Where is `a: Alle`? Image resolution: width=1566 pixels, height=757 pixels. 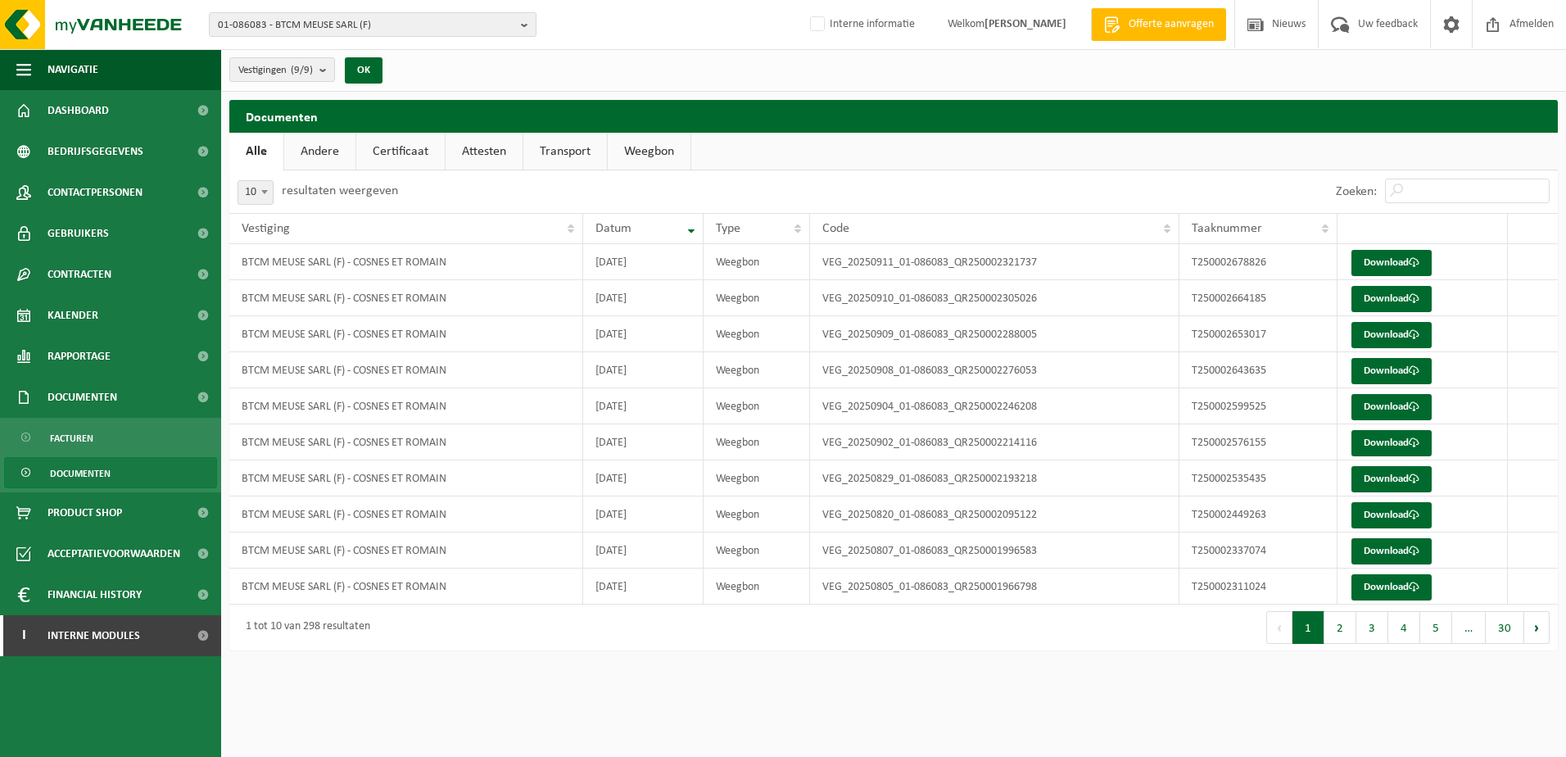 a: Alle is located at coordinates (256, 152).